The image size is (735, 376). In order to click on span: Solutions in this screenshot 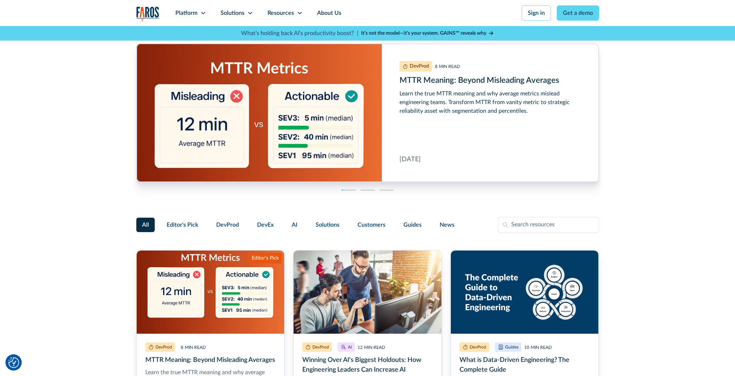, I will do `click(328, 225)`.